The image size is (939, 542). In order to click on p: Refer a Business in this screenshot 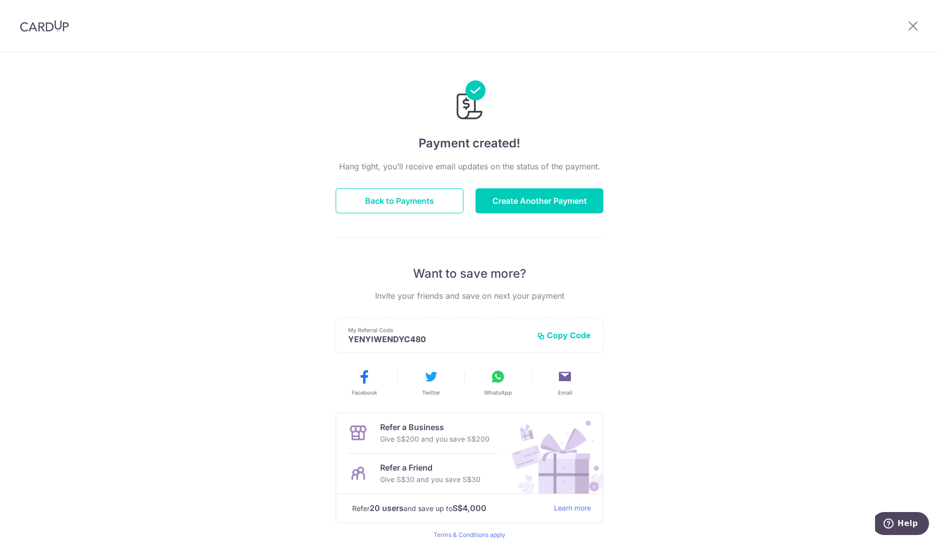, I will do `click(435, 427)`.